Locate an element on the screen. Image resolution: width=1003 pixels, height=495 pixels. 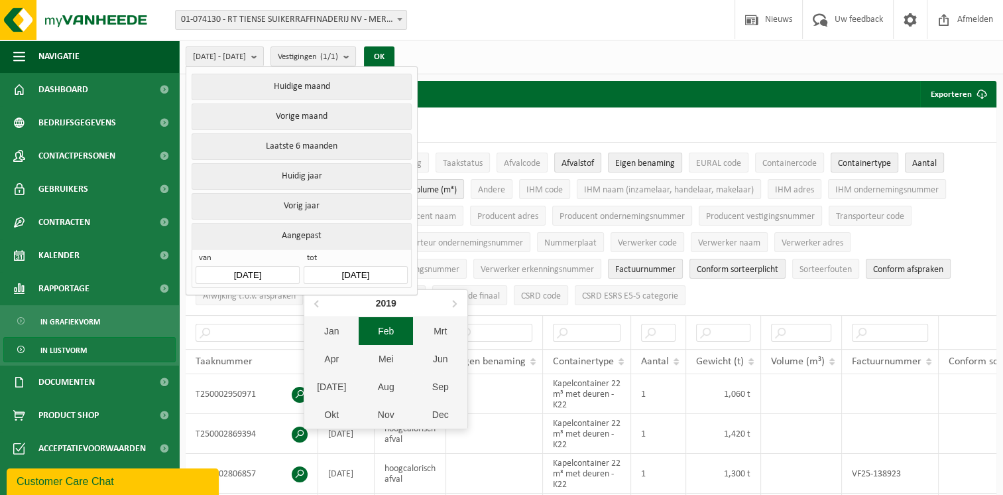
button: Producent vestigingsnummerProducent vestigingsnummer: Activate to sort is located at coordinates (760, 215).